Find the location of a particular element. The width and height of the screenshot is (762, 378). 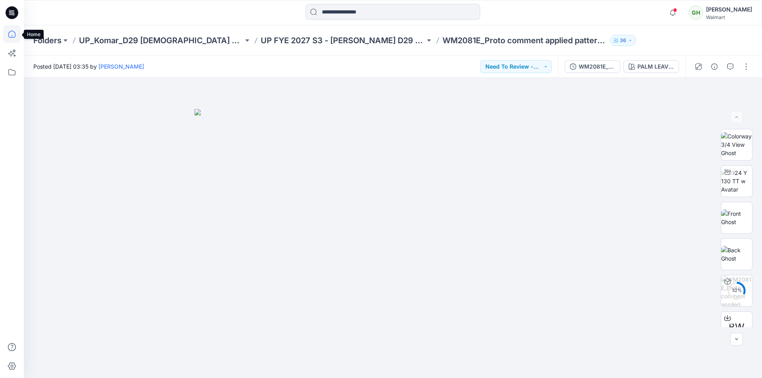

span: BW is located at coordinates (737, 327).